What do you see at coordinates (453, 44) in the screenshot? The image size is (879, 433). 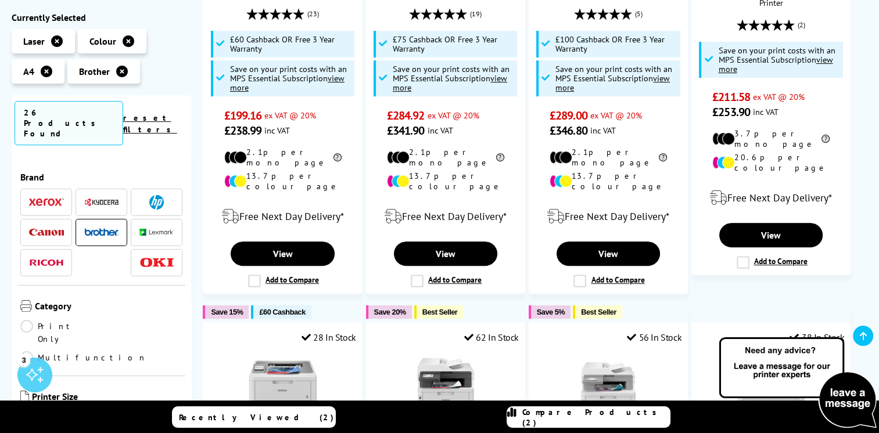 I see `span: £75 Cashback OR Free 3 Year Warranty` at bounding box center [453, 44].